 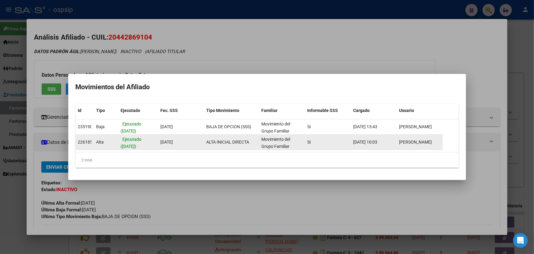 What do you see at coordinates (101, 110) in the screenshot?
I see `span: Tipo` at bounding box center [101, 110].